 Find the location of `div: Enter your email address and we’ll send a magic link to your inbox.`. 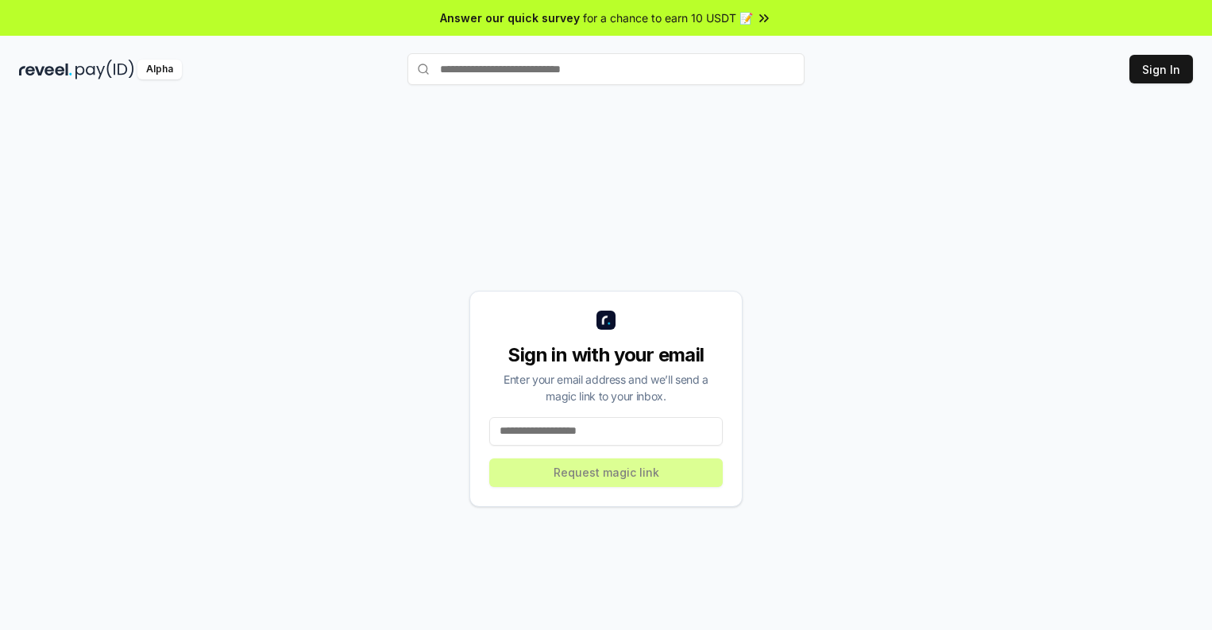

div: Enter your email address and we’ll send a magic link to your inbox. is located at coordinates (606, 388).